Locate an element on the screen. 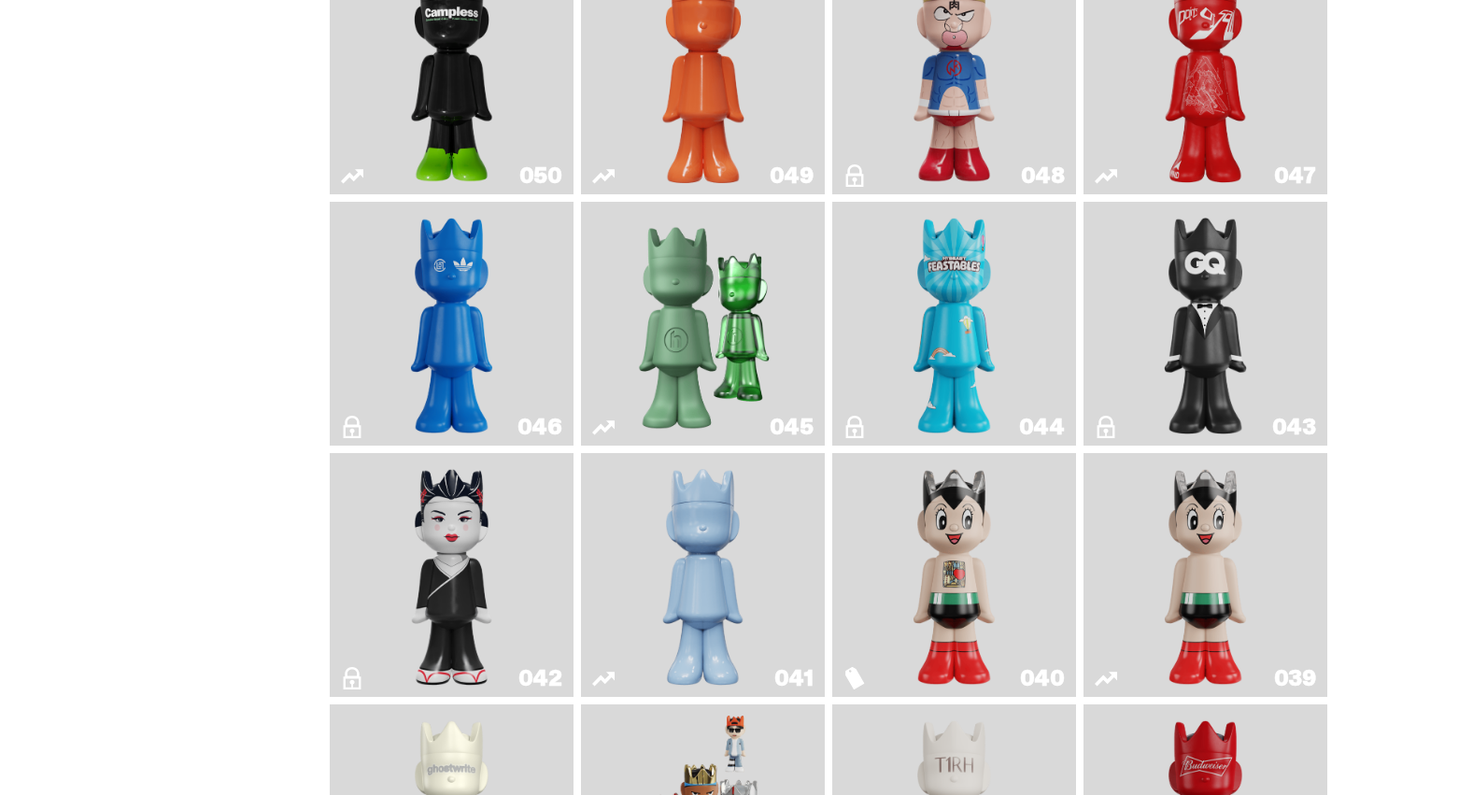 The image size is (1473, 795). img: Black Tie is located at coordinates (1206, 323).